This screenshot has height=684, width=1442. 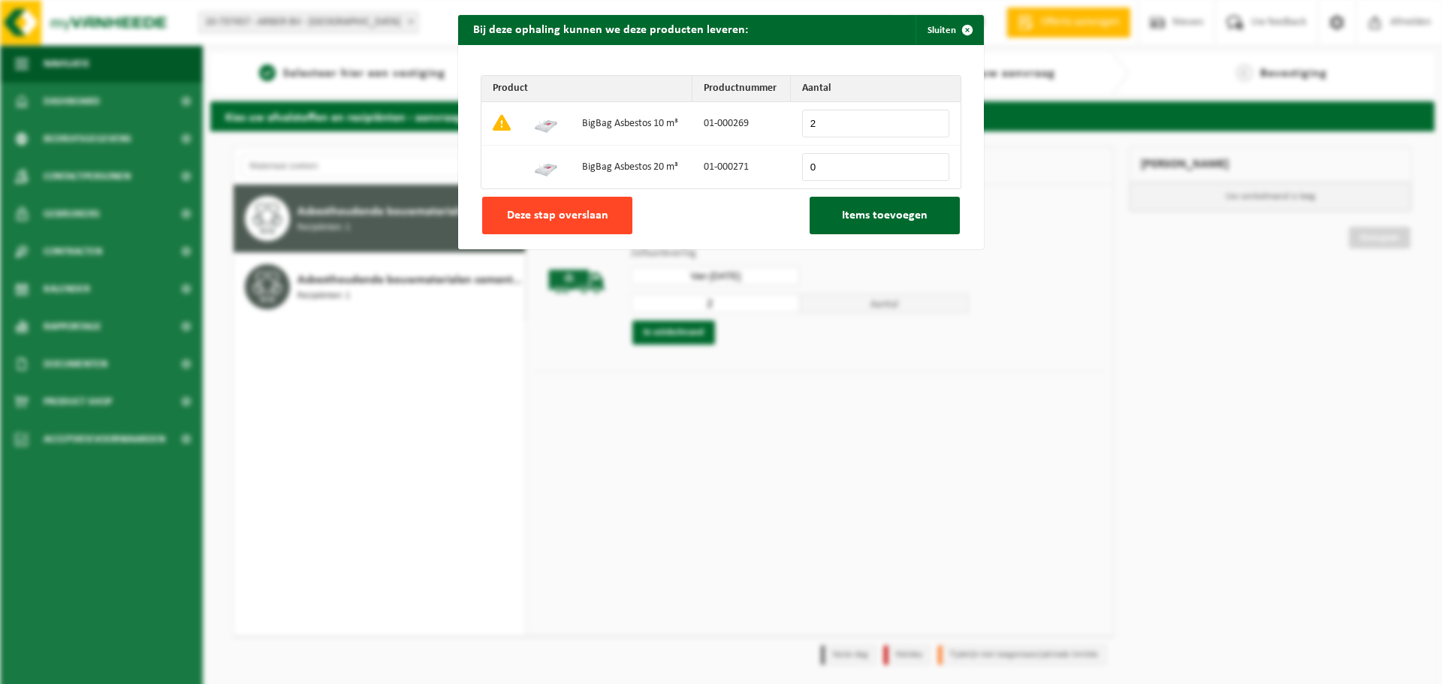 I want to click on span: Items toevoegen, so click(x=885, y=216).